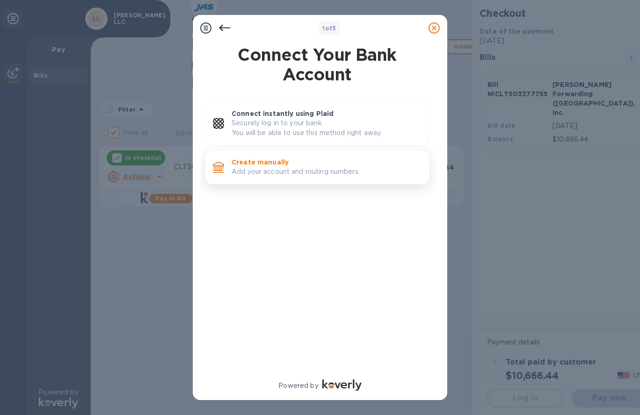  Describe the element at coordinates (329, 28) in the screenshot. I see `b: of 3` at that location.